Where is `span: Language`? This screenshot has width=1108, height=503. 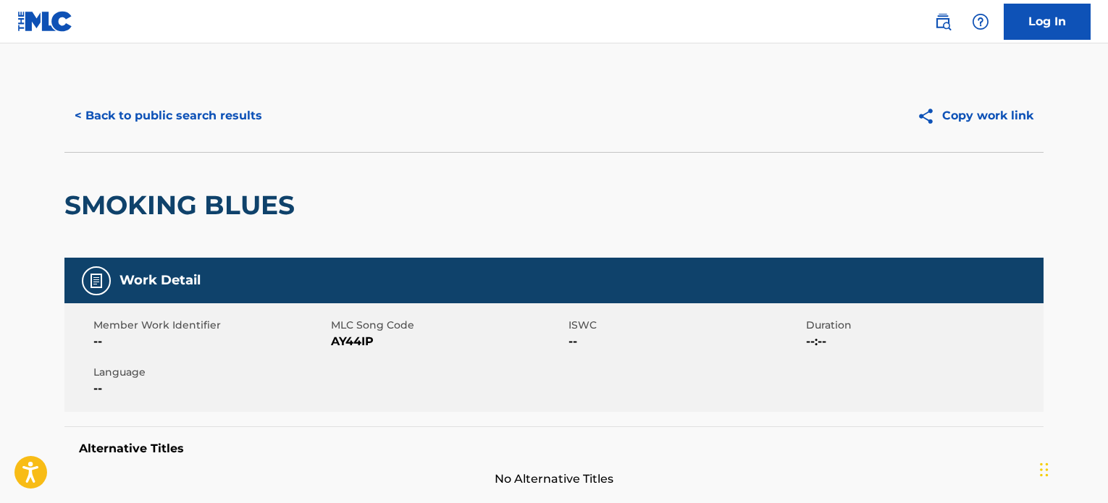 span: Language is located at coordinates (210, 372).